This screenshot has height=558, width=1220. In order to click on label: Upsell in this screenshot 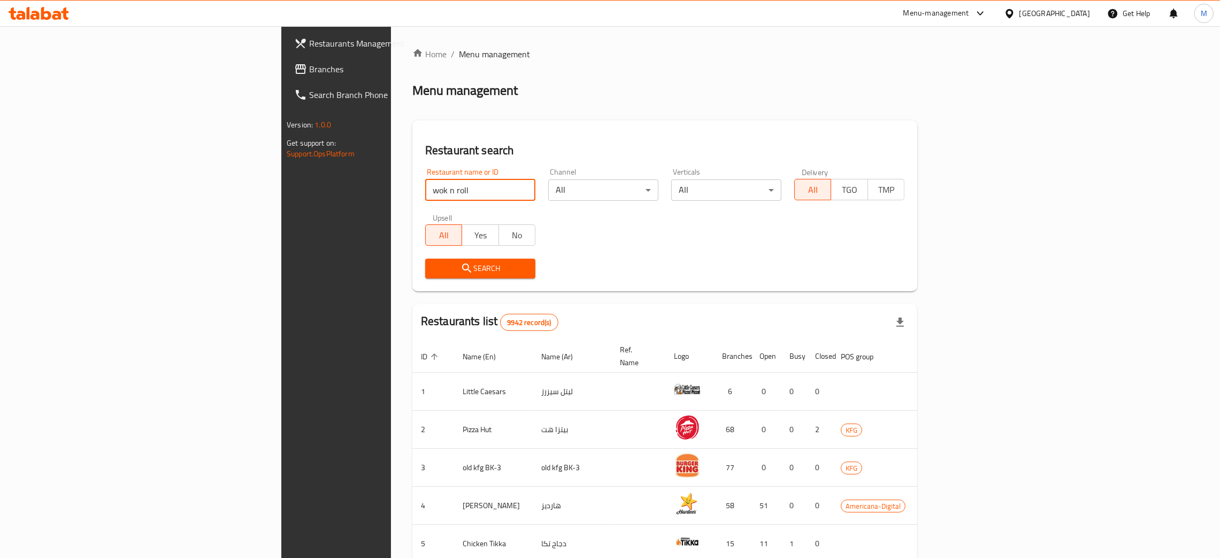, I will do `click(443, 217)`.